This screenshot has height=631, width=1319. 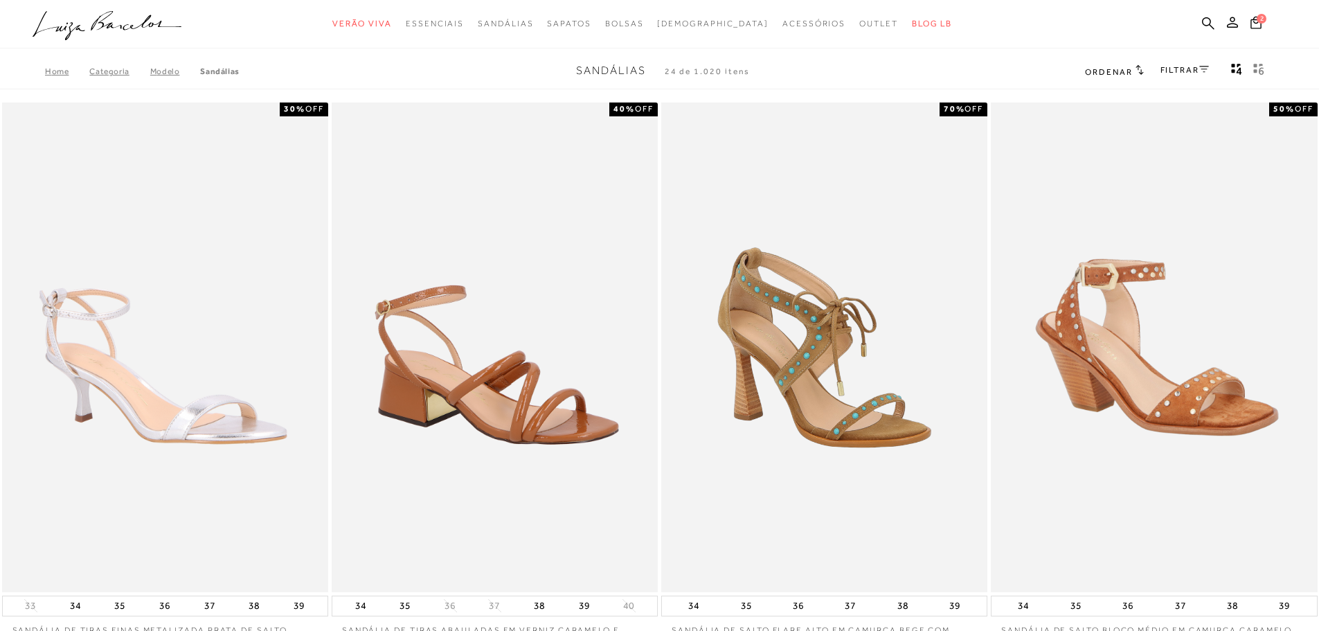 I want to click on button: Mostrar 4 produtos por linha, so click(x=1236, y=71).